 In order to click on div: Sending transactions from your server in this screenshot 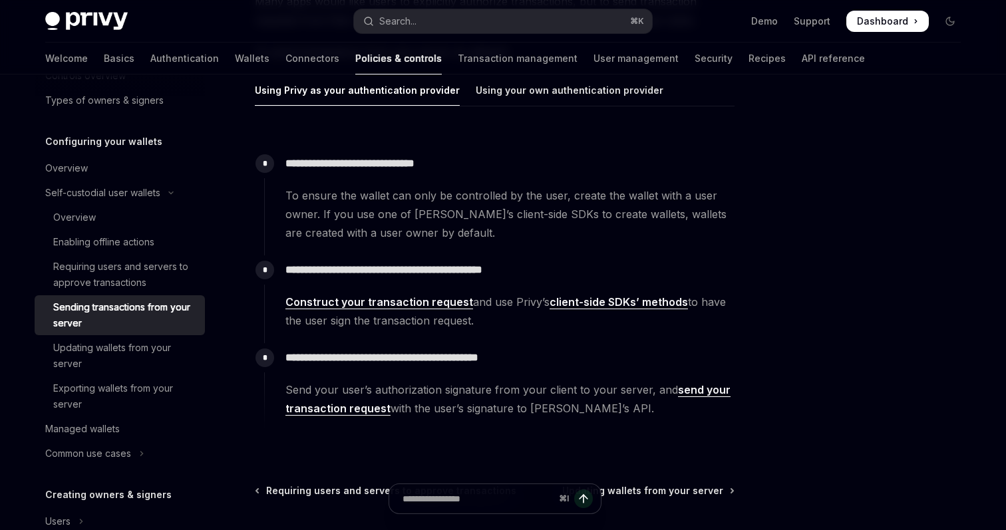, I will do `click(125, 315)`.